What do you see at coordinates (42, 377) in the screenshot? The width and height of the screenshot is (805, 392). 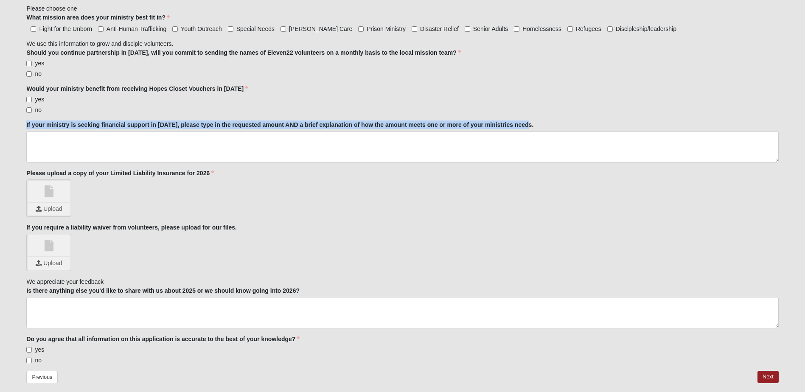 I see `a: Previous` at bounding box center [42, 377].